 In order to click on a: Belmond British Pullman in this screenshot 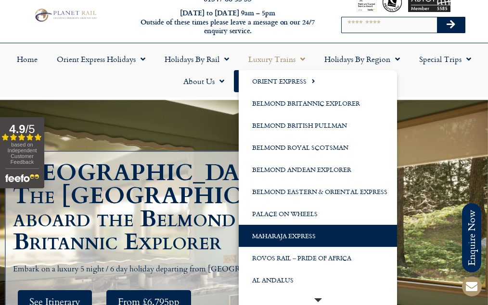, I will do `click(317, 126)`.